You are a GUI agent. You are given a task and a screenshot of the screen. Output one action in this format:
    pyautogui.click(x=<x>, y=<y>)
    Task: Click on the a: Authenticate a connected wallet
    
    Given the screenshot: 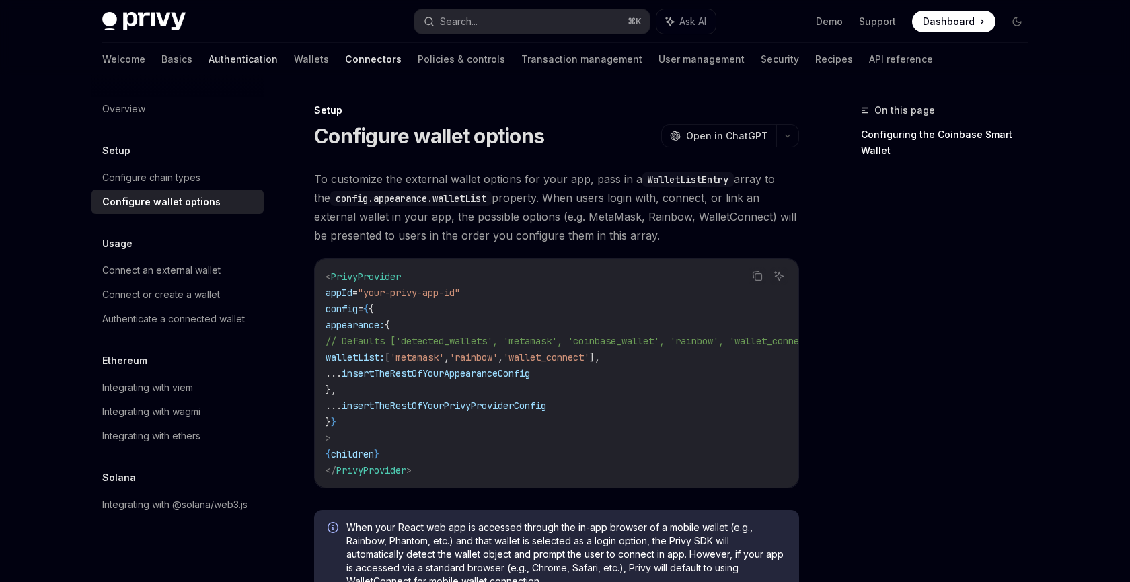 What is the action you would take?
    pyautogui.click(x=178, y=319)
    